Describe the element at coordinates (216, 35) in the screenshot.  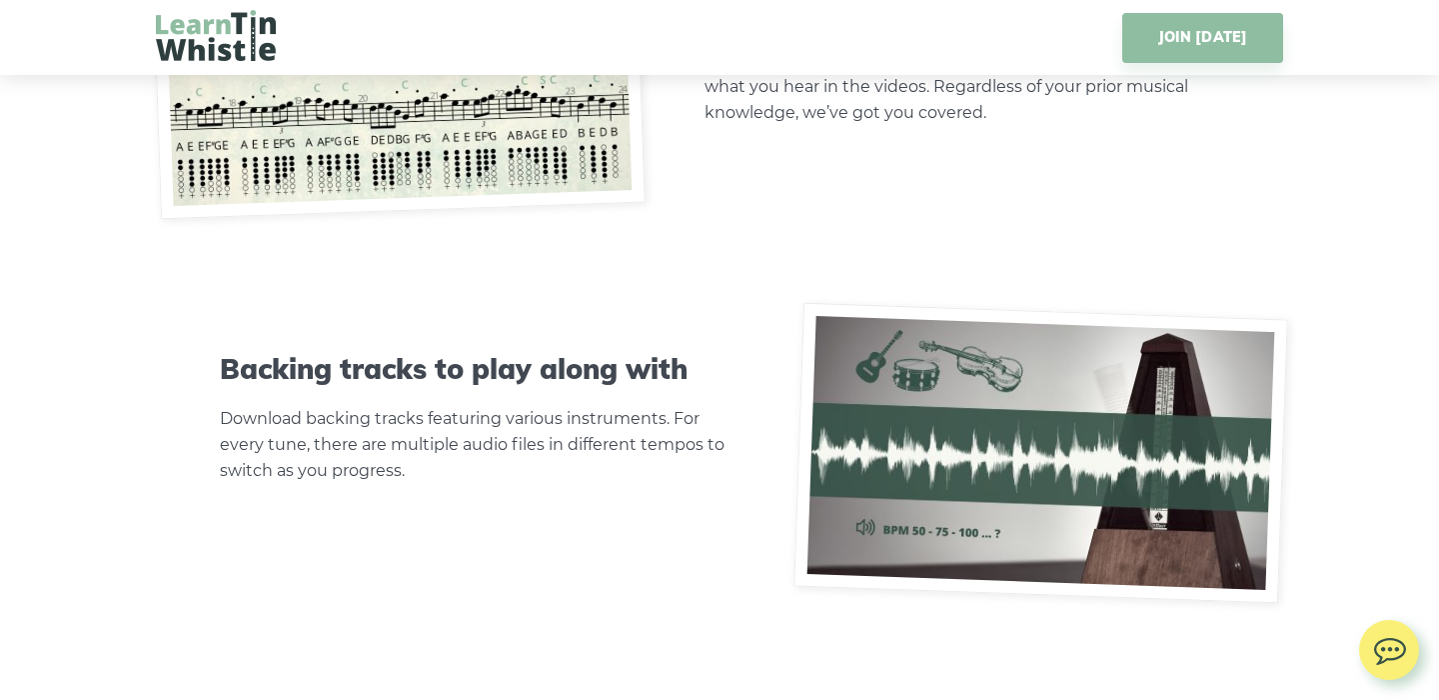
I see `img: LearnTinWhistle.com` at that location.